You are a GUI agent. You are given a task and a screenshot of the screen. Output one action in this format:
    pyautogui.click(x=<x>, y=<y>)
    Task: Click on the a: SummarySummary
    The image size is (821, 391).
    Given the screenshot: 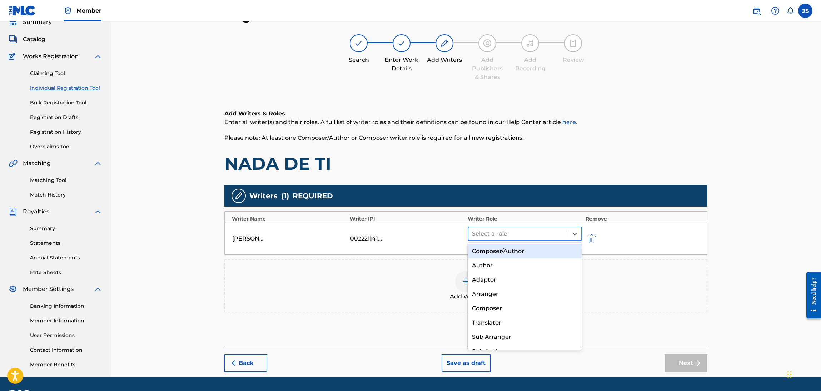 What is the action you would take?
    pyautogui.click(x=30, y=22)
    